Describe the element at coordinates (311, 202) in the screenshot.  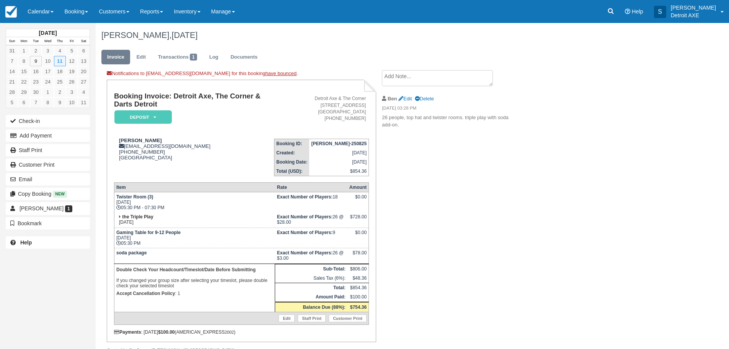
I see `td: 18` at that location.